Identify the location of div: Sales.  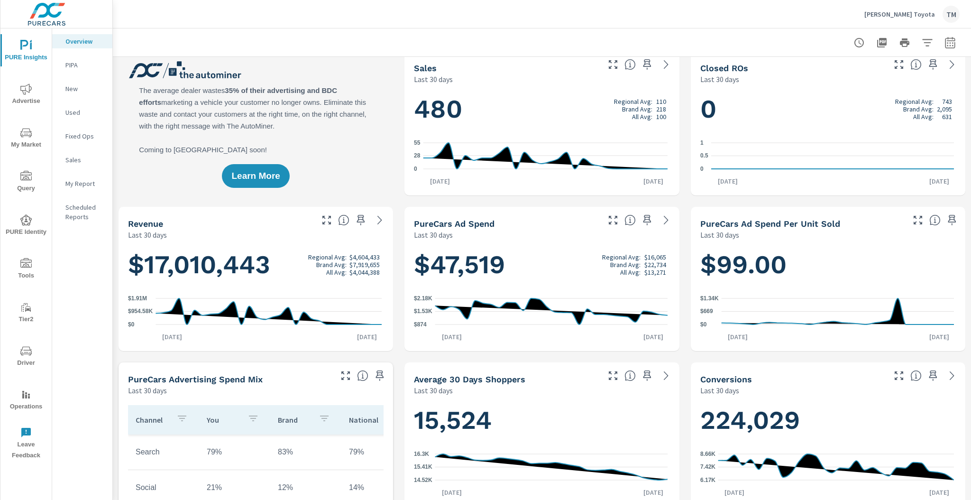
(82, 160).